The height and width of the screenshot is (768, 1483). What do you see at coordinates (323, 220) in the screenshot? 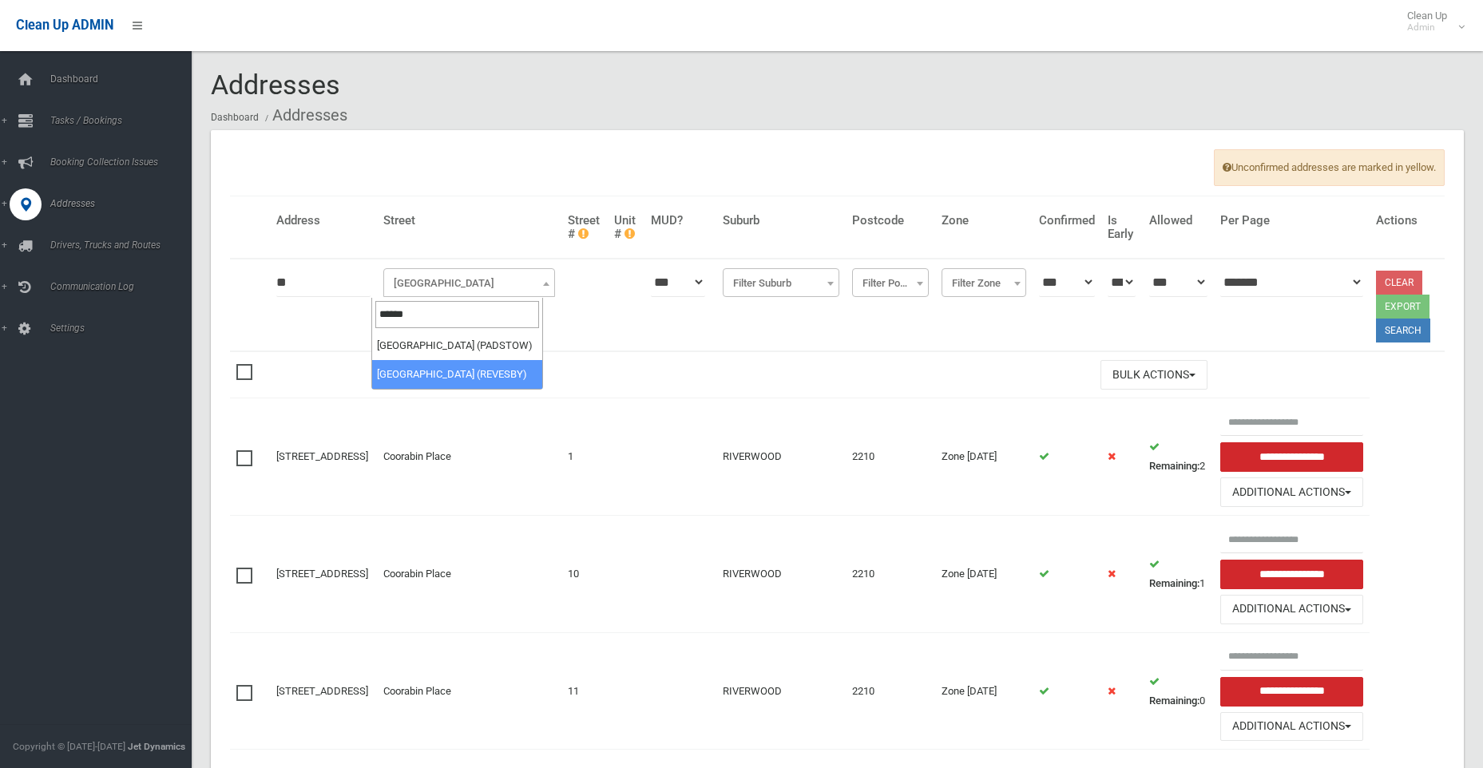
I see `h4: Address` at bounding box center [323, 220].